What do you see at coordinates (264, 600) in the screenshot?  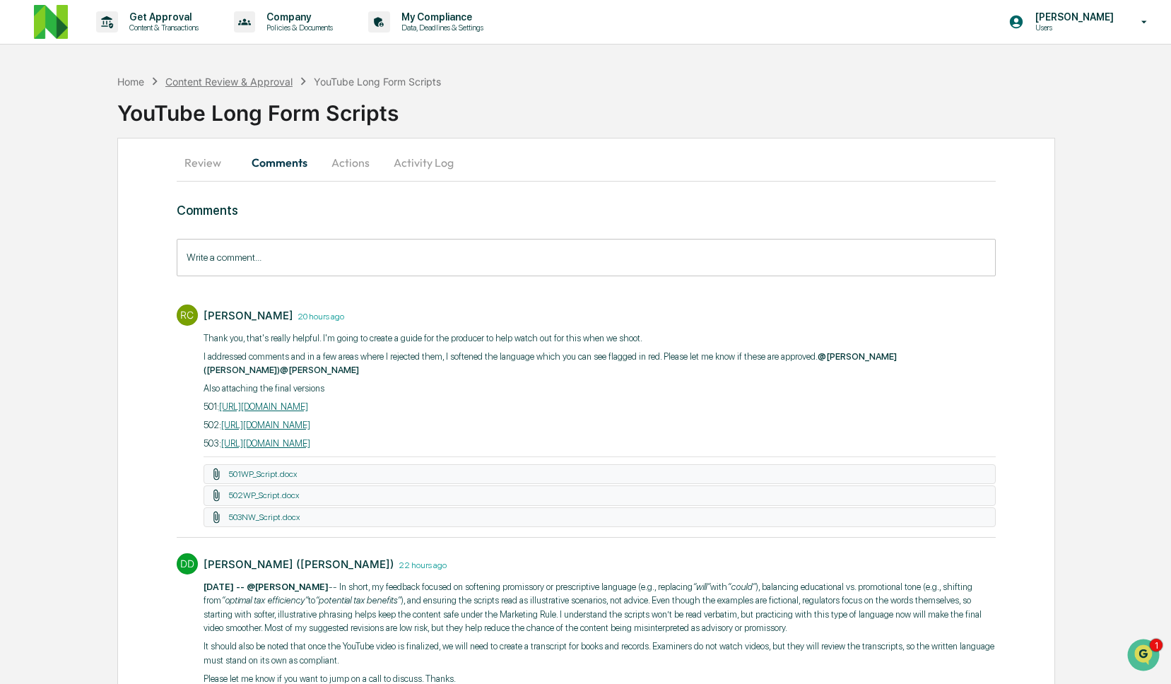 I see `em: “optimal tax efficiency”` at bounding box center [264, 600].